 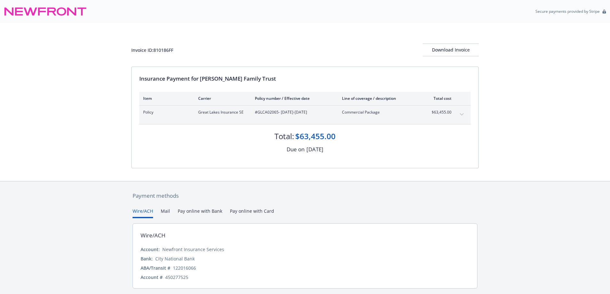 I want to click on button: Pay online with Card, so click(x=252, y=213).